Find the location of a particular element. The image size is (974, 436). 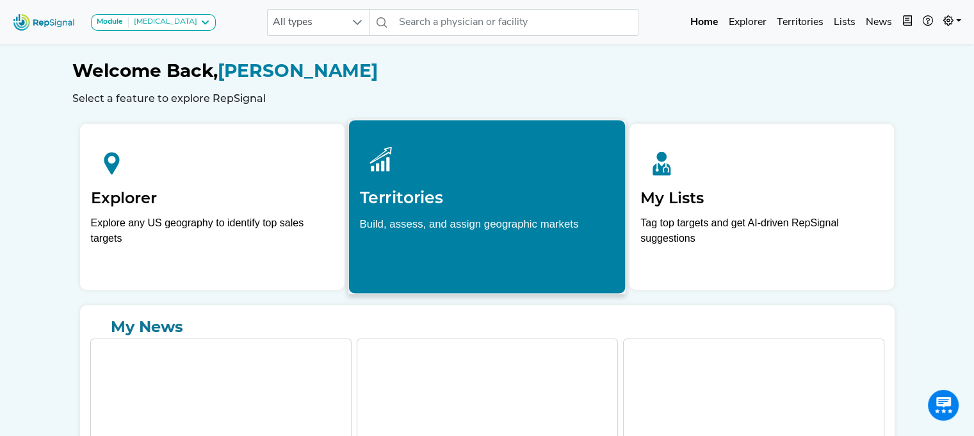

a: Explorer is located at coordinates (747, 22).